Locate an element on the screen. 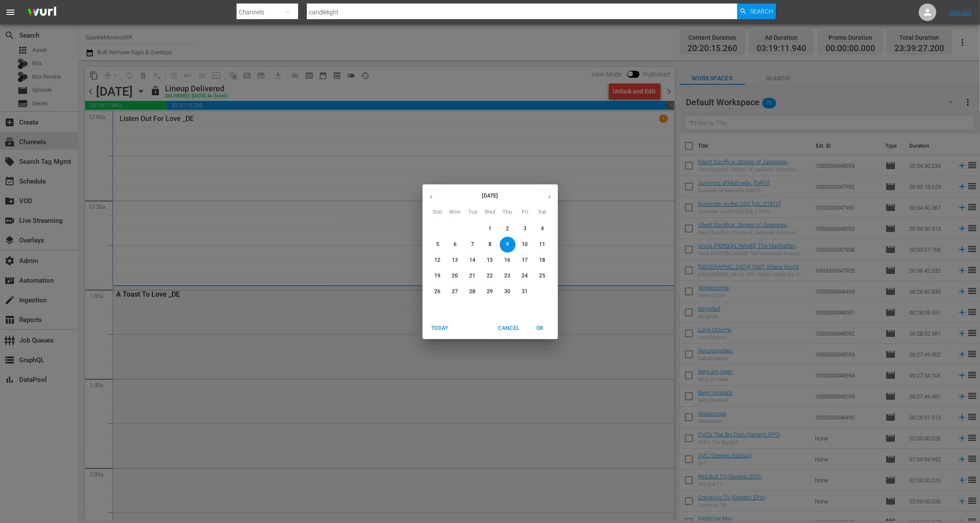 This screenshot has width=980, height=523. p: 11 is located at coordinates (542, 244).